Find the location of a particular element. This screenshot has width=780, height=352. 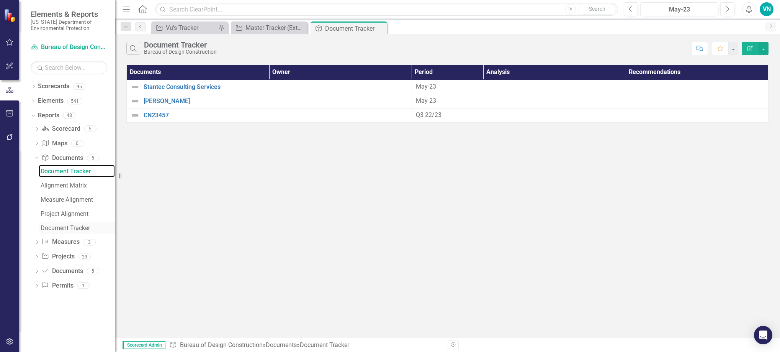

a: Measure Alignment is located at coordinates (77, 199).